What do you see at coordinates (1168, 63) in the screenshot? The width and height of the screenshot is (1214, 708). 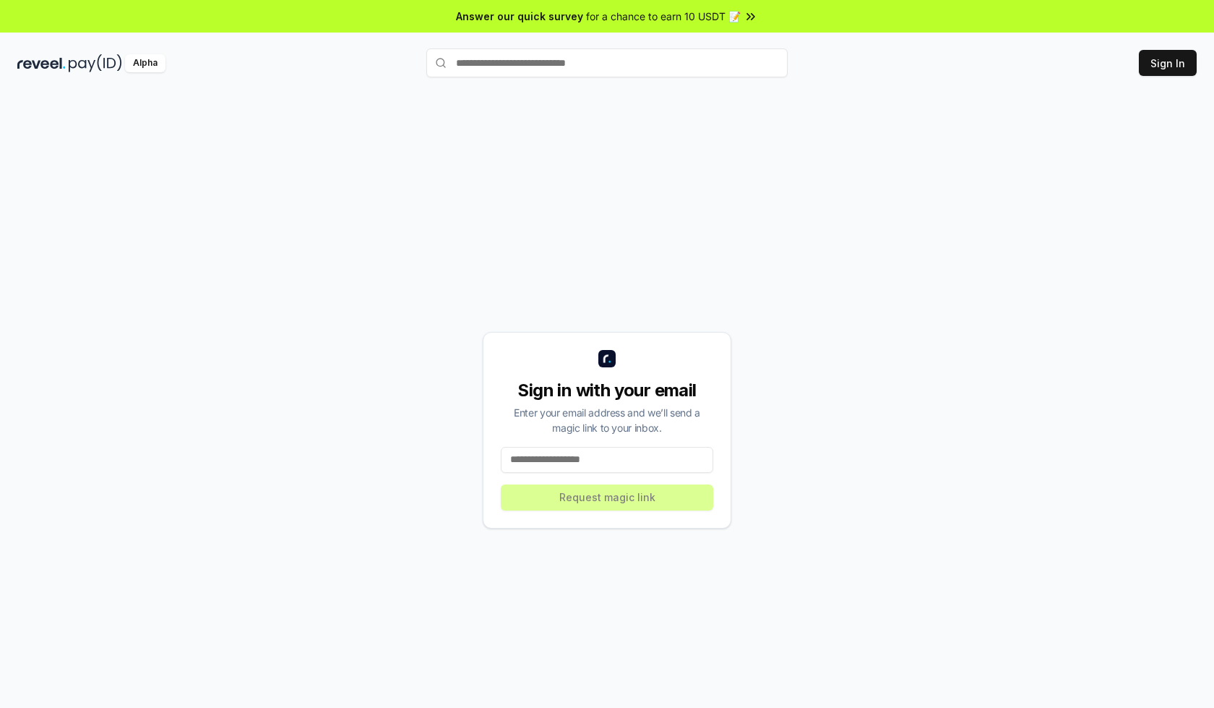 I see `button: Sign In` at bounding box center [1168, 63].